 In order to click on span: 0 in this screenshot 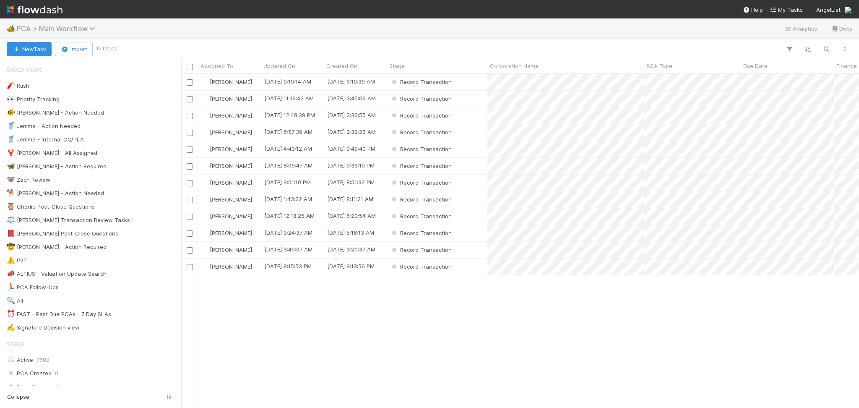, I will do `click(57, 373)`.